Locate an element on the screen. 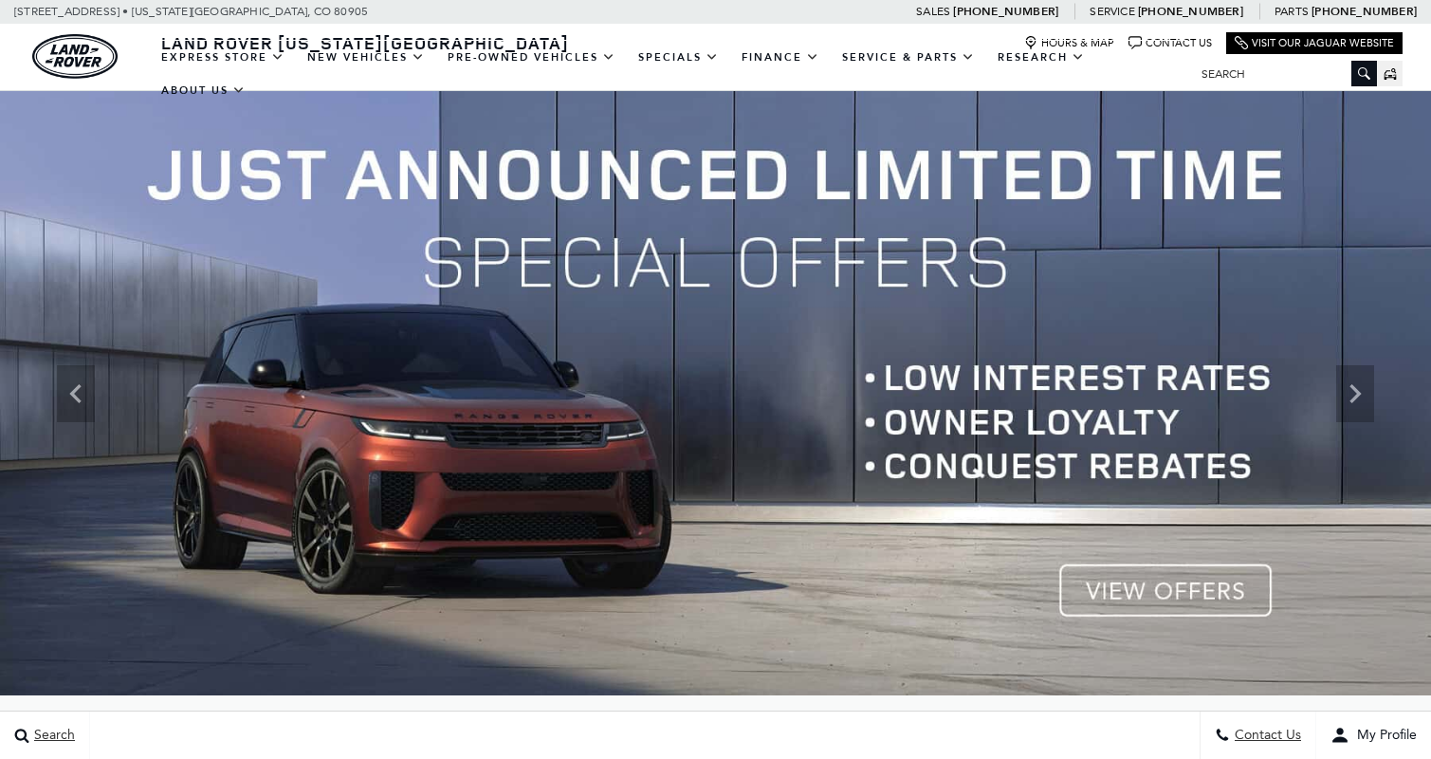  a: EXPRESS STORE is located at coordinates (223, 57).